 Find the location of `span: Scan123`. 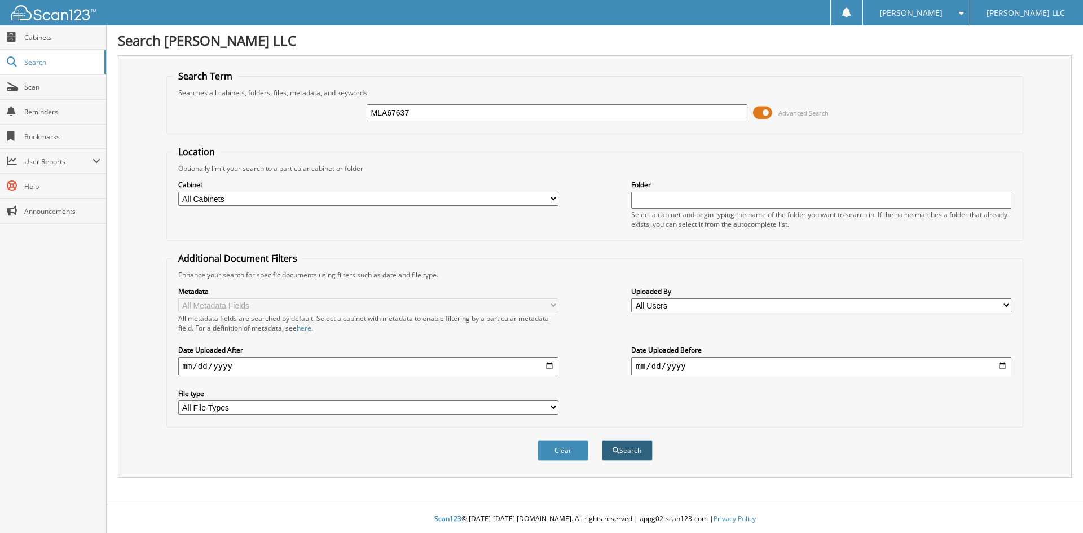

span: Scan123 is located at coordinates (448, 518).